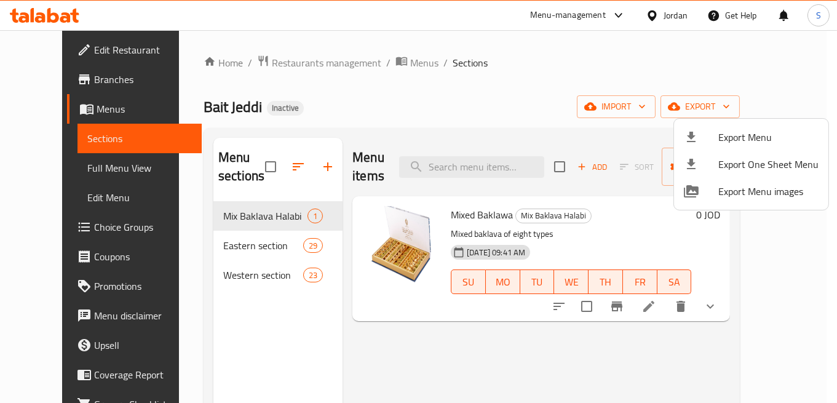 Image resolution: width=837 pixels, height=403 pixels. What do you see at coordinates (751, 164) in the screenshot?
I see `li: Export one sheet menu items` at bounding box center [751, 164].